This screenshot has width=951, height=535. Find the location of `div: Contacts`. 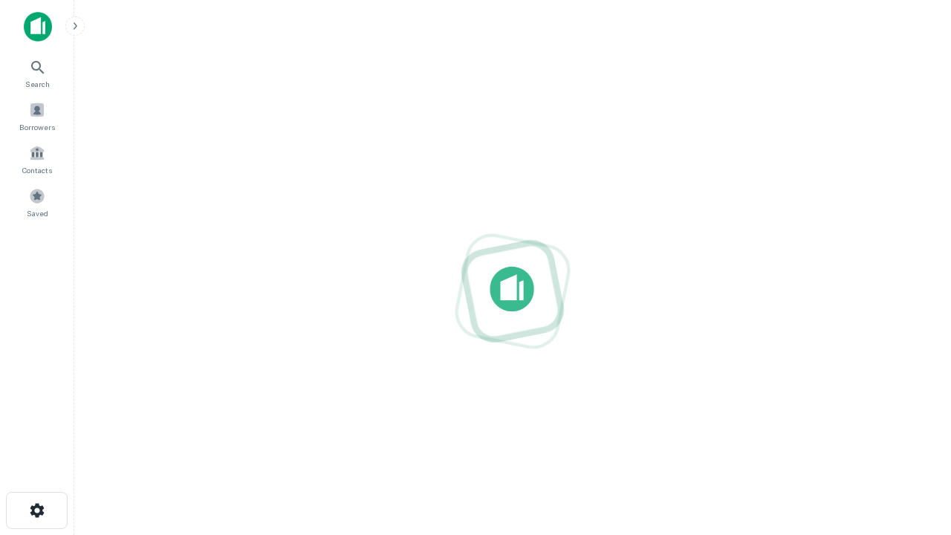

div: Contacts is located at coordinates (37, 159).